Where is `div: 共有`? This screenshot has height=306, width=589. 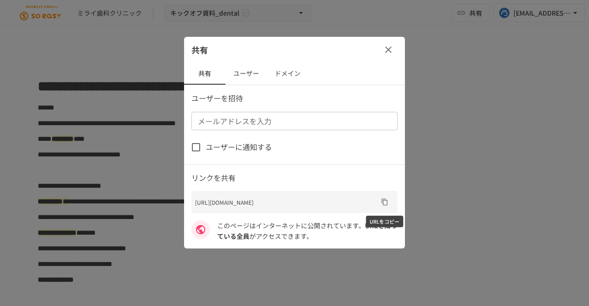
div: 共有 is located at coordinates (295, 50).